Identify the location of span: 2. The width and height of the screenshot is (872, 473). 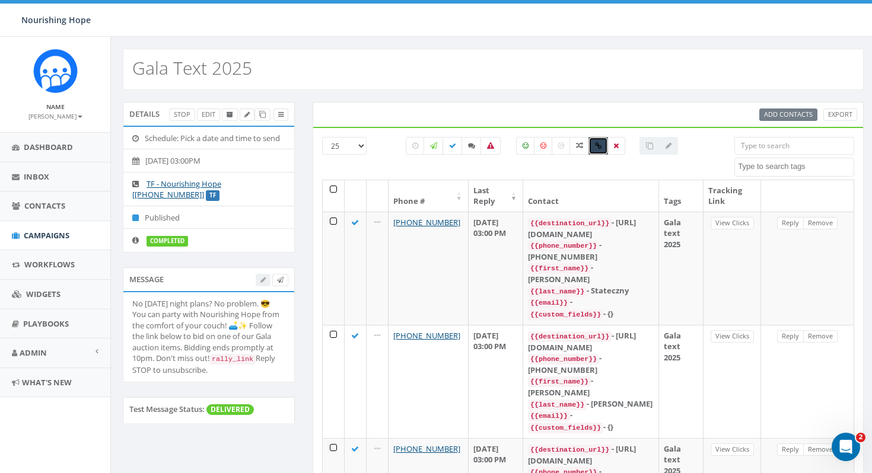
(860, 438).